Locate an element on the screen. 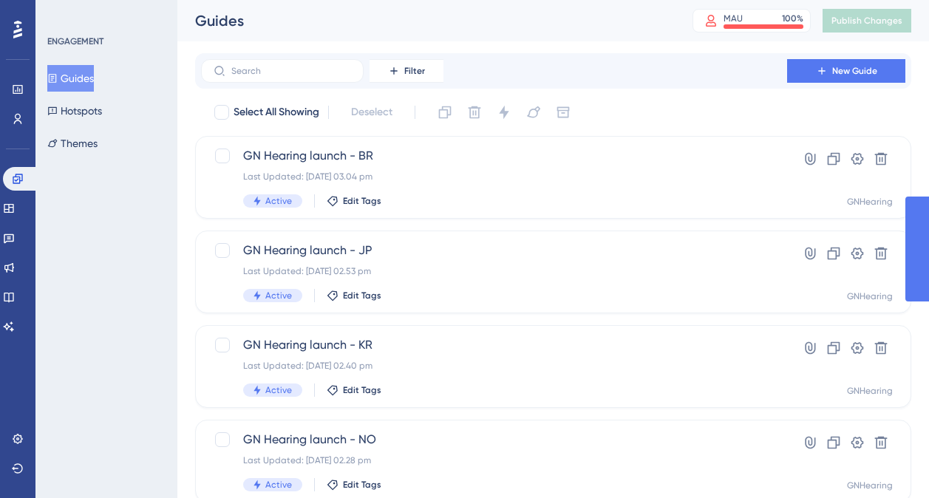  div: 100 % is located at coordinates (792, 18).